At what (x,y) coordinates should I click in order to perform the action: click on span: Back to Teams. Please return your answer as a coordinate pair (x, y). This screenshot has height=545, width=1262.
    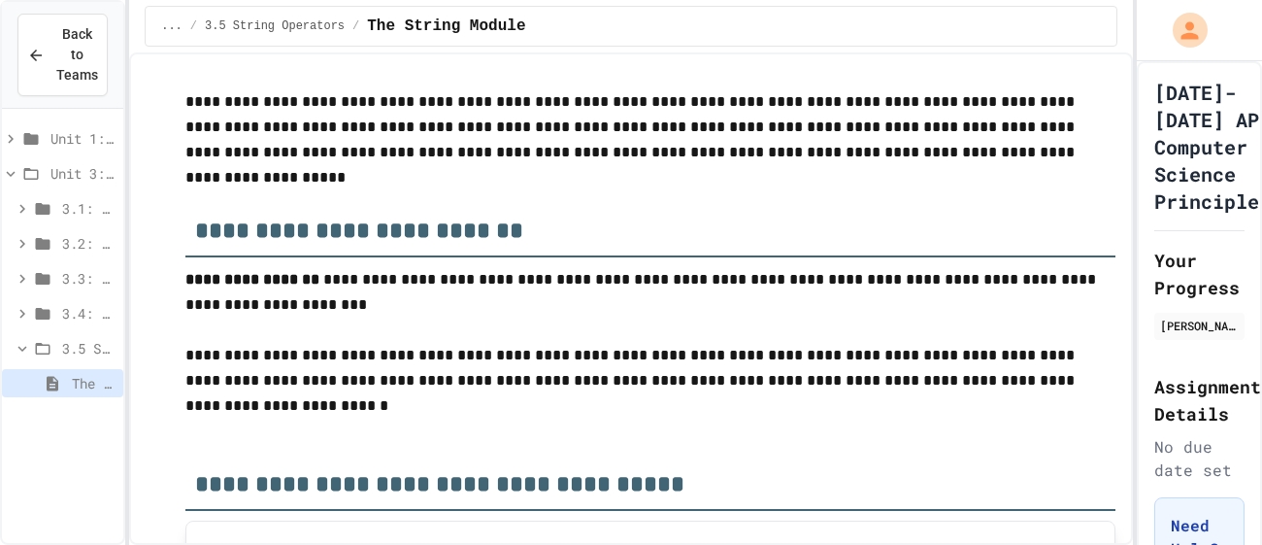
    Looking at the image, I should click on (77, 54).